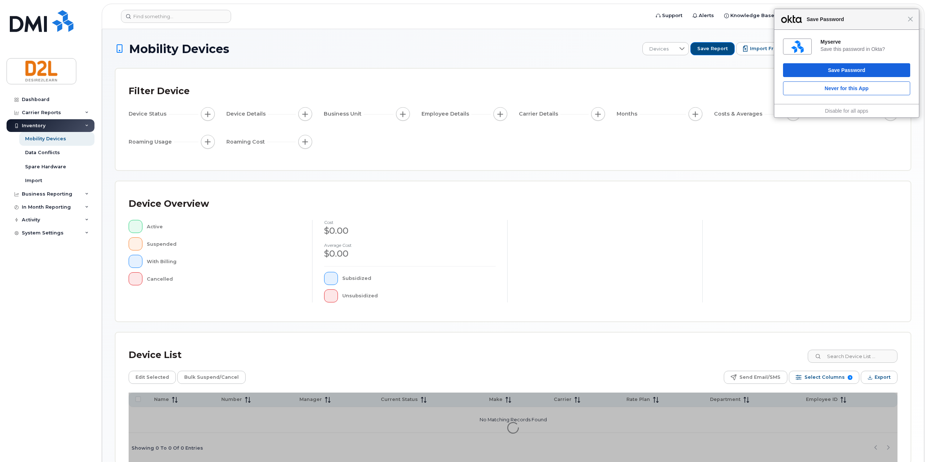  Describe the element at coordinates (760, 377) in the screenshot. I see `span: Send Email/SMS` at that location.